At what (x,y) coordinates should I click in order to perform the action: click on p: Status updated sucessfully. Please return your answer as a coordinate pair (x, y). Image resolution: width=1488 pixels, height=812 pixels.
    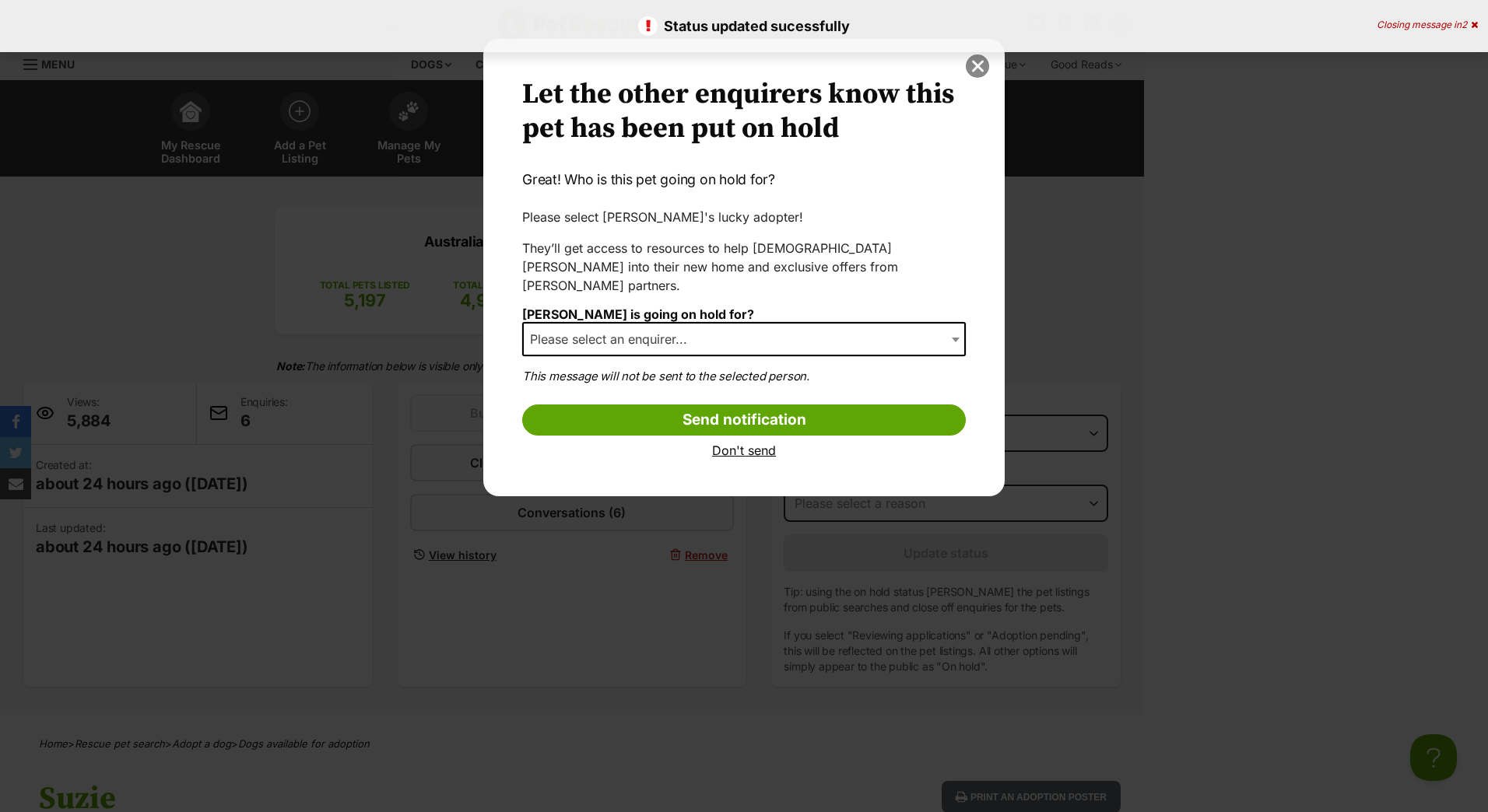
    Looking at the image, I should click on (744, 26).